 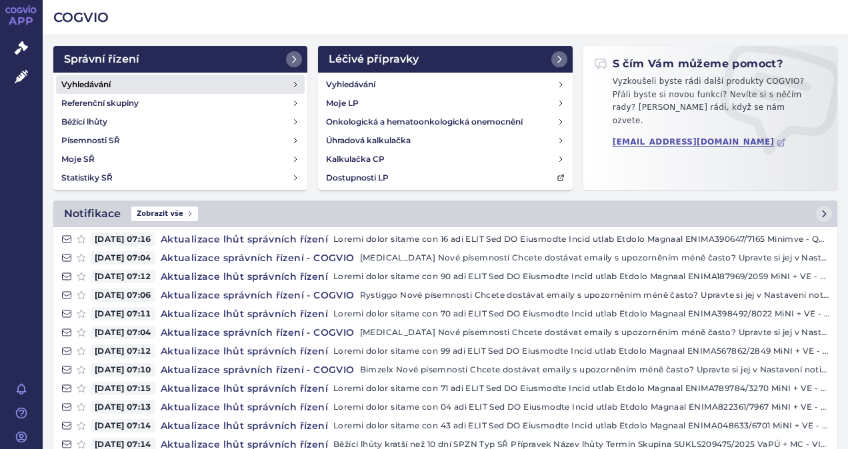 I want to click on h4: Písemnosti SŘ, so click(x=91, y=141).